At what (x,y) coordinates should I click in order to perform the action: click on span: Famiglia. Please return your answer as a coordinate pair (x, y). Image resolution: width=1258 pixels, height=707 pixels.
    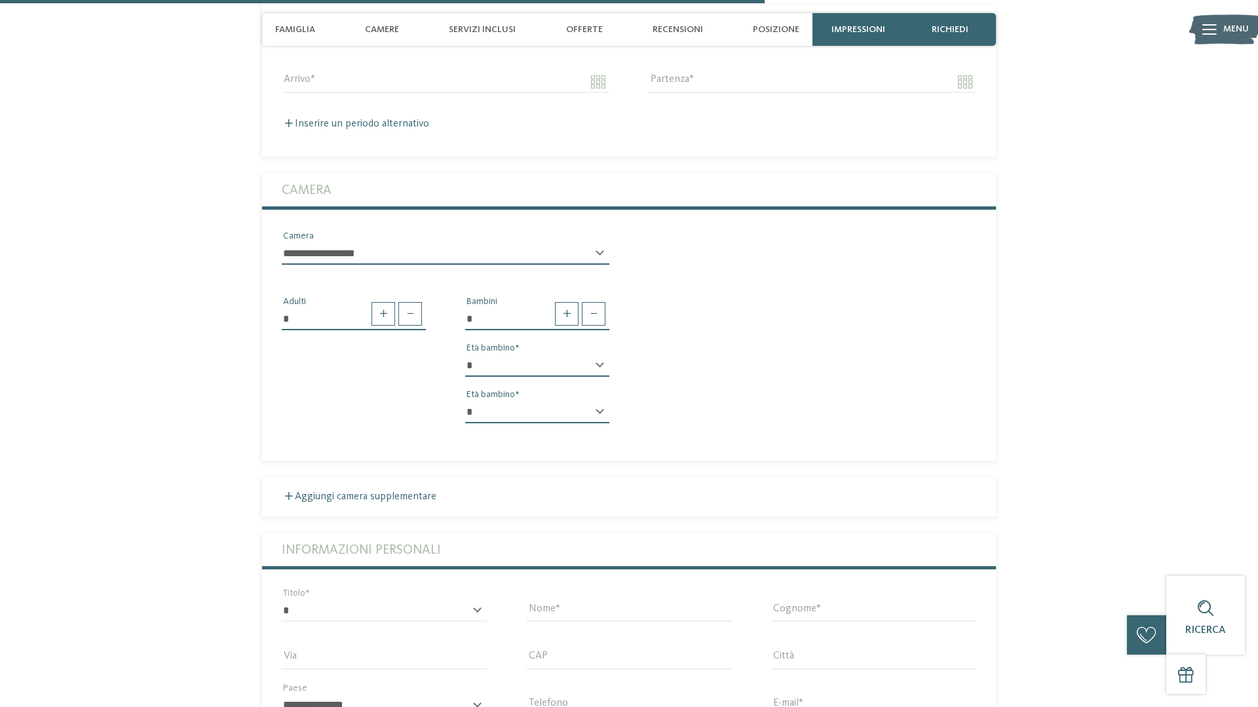
    Looking at the image, I should click on (295, 29).